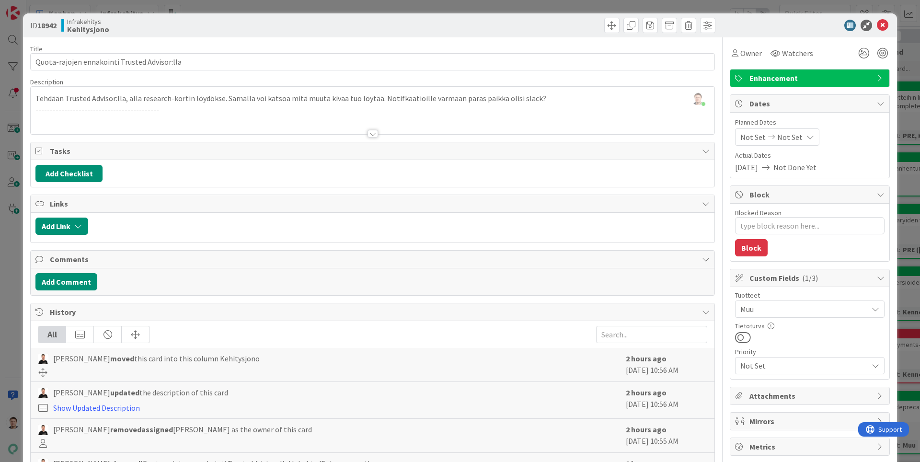 The height and width of the screenshot is (462, 920). What do you see at coordinates (373, 204) in the screenshot?
I see `span: Links` at bounding box center [373, 204].